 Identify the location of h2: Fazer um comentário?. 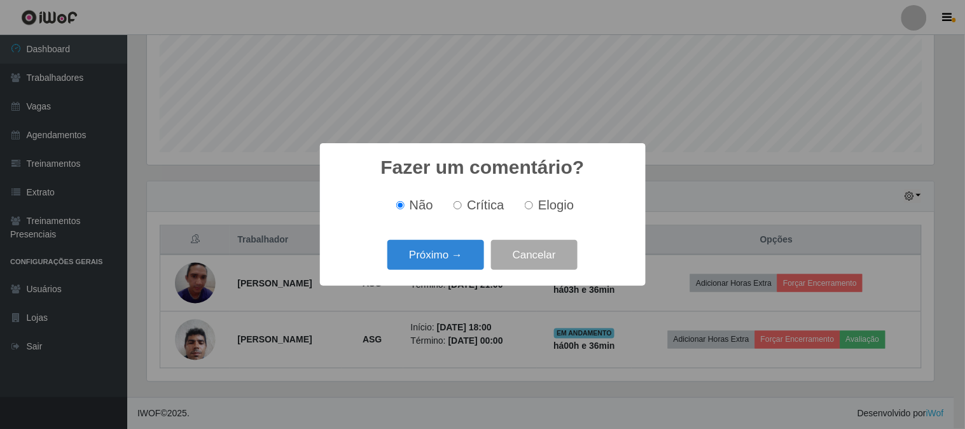
(482, 167).